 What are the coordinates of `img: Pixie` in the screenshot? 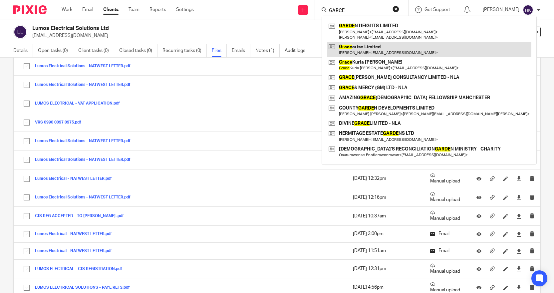 It's located at (30, 10).